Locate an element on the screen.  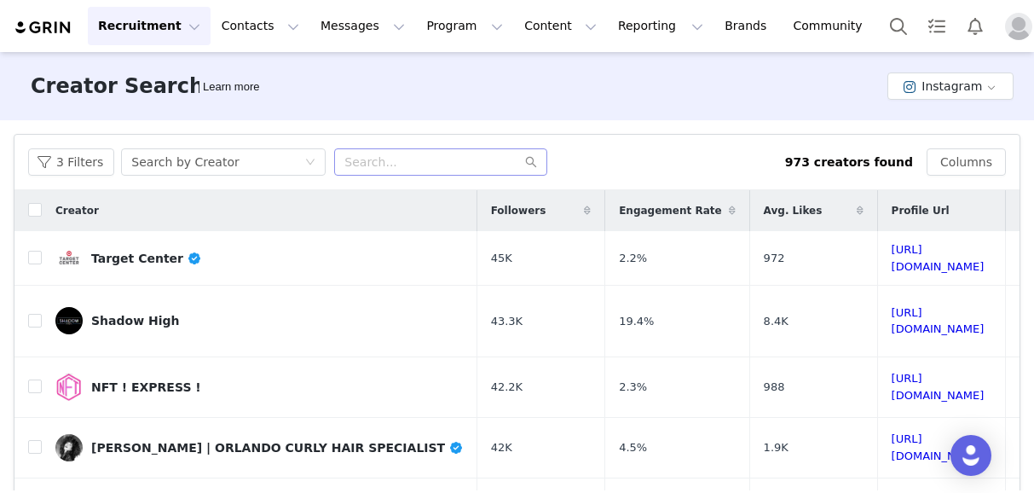
div: NFT ! EXPRESS ! is located at coordinates (146, 387).